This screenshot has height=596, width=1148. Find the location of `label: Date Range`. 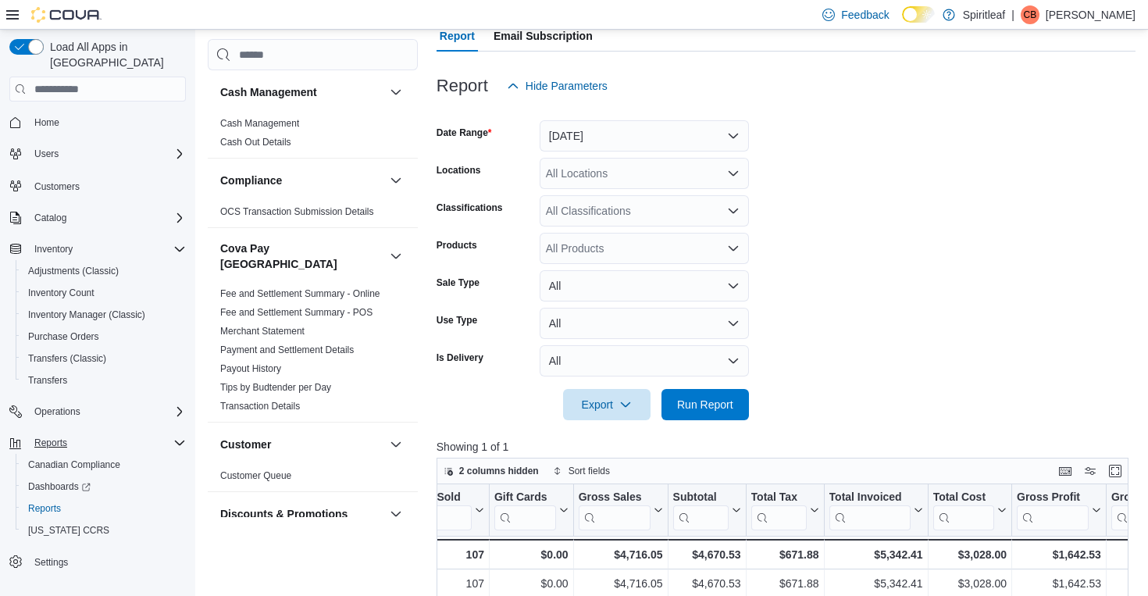

label: Date Range is located at coordinates (464, 133).